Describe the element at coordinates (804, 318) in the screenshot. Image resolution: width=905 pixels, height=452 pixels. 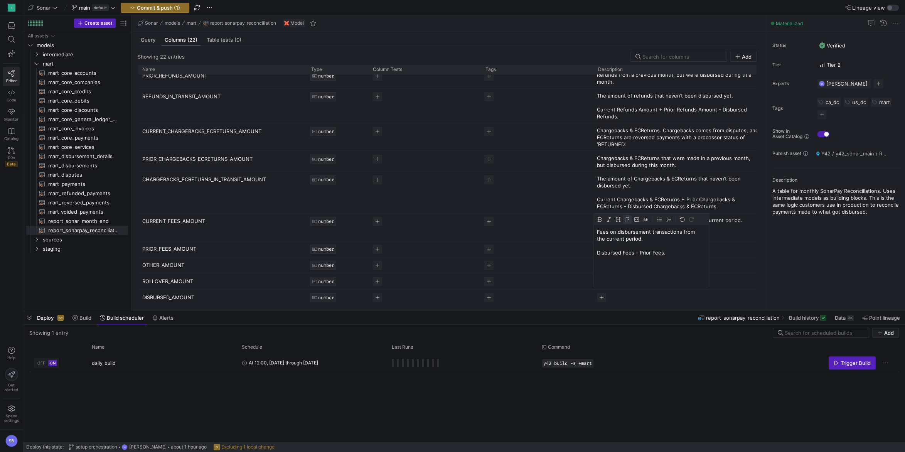
I see `span: Build history` at that location.